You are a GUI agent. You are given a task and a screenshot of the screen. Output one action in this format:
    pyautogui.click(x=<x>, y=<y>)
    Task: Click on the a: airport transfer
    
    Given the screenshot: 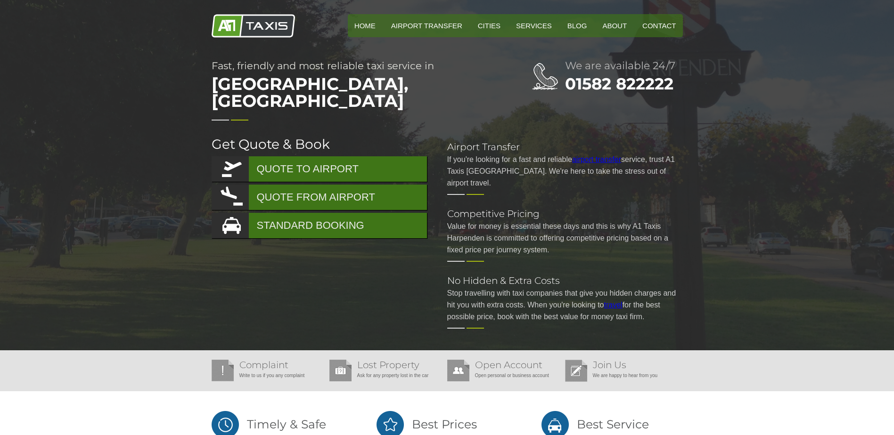 What is the action you would take?
    pyautogui.click(x=596, y=159)
    